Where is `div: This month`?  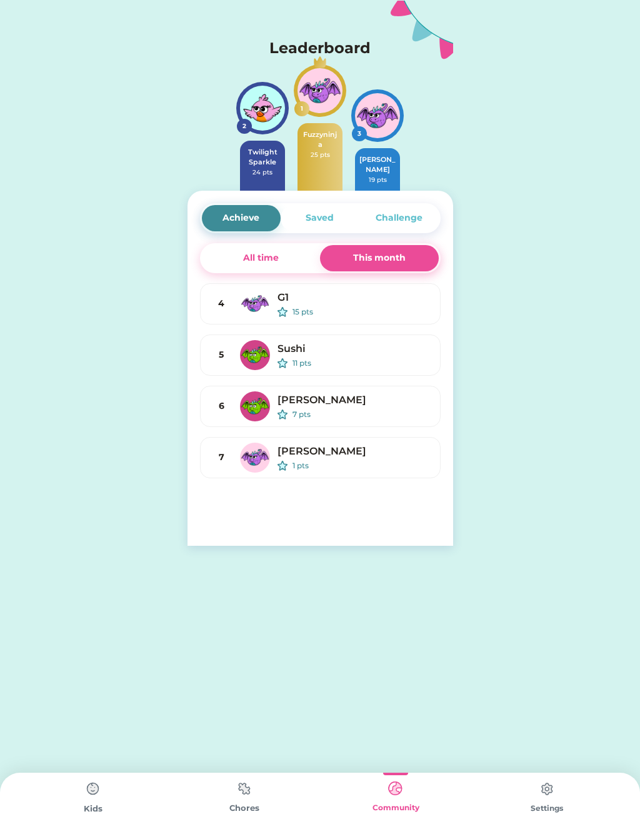
div: This month is located at coordinates (379, 258).